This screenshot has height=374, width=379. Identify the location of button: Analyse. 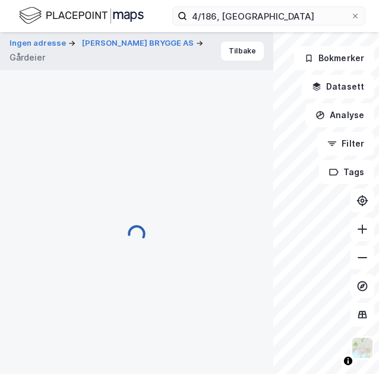
(339, 115).